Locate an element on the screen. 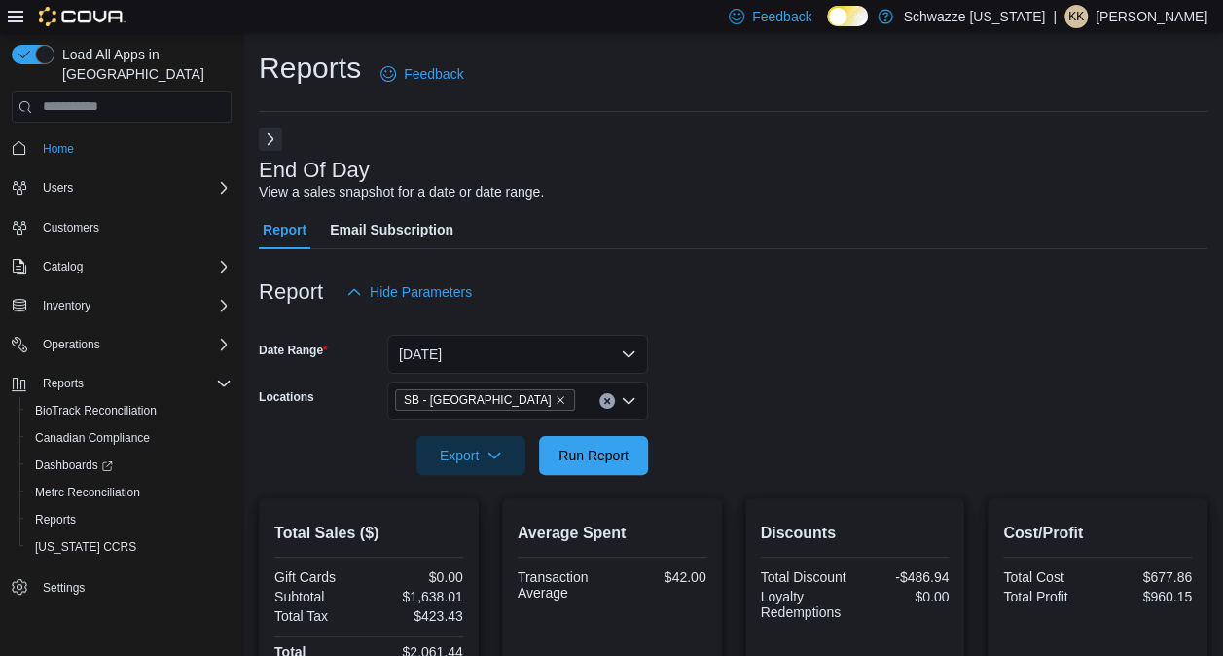  h2: Total Sales ($) is located at coordinates (369, 533).